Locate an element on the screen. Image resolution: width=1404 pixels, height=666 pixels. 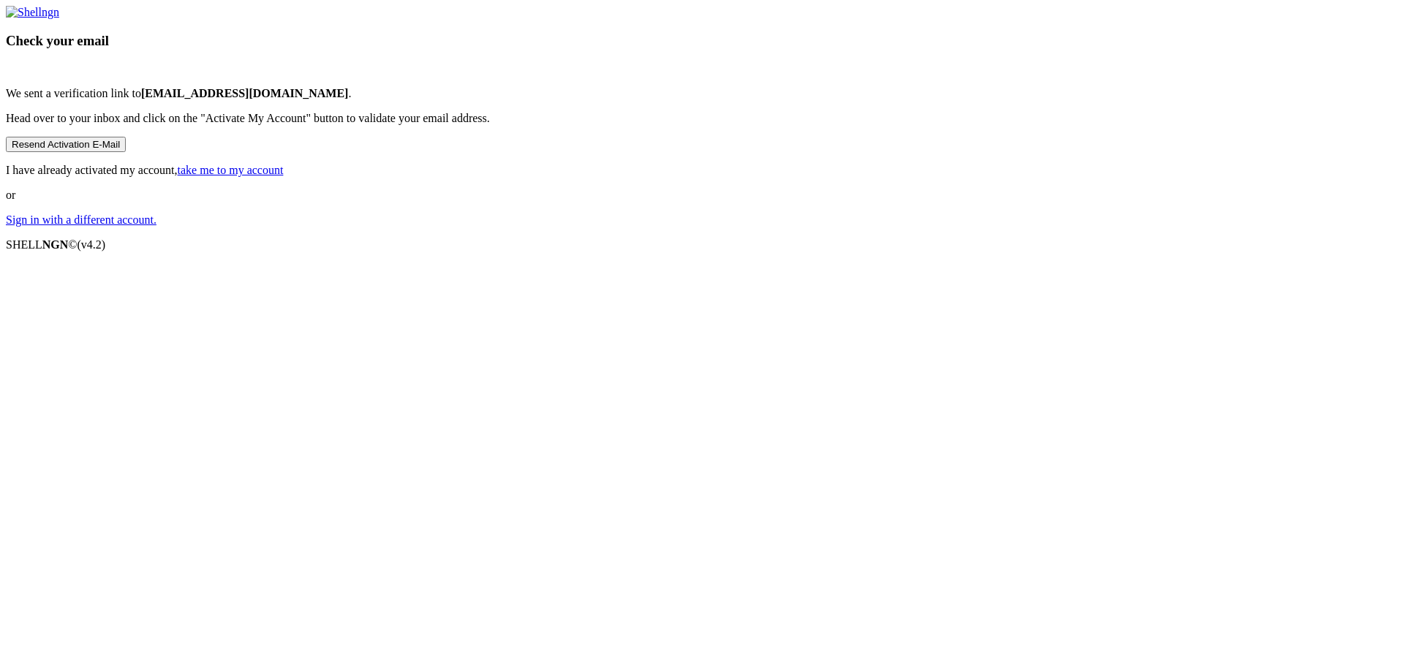
p: I have already activated my account, is located at coordinates (702, 170).